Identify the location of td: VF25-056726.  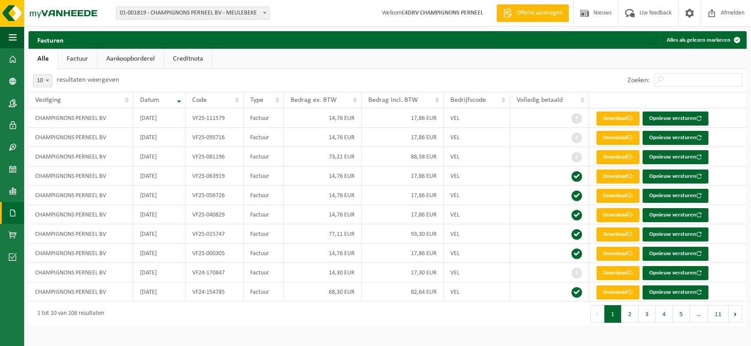
(215, 195).